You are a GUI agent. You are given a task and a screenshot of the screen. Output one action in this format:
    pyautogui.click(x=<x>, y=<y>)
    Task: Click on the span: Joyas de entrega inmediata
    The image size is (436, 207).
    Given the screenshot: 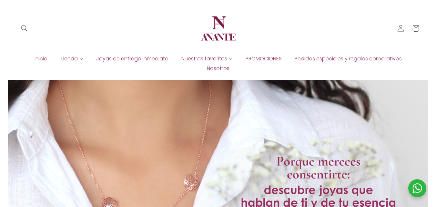 What is the action you would take?
    pyautogui.click(x=132, y=59)
    